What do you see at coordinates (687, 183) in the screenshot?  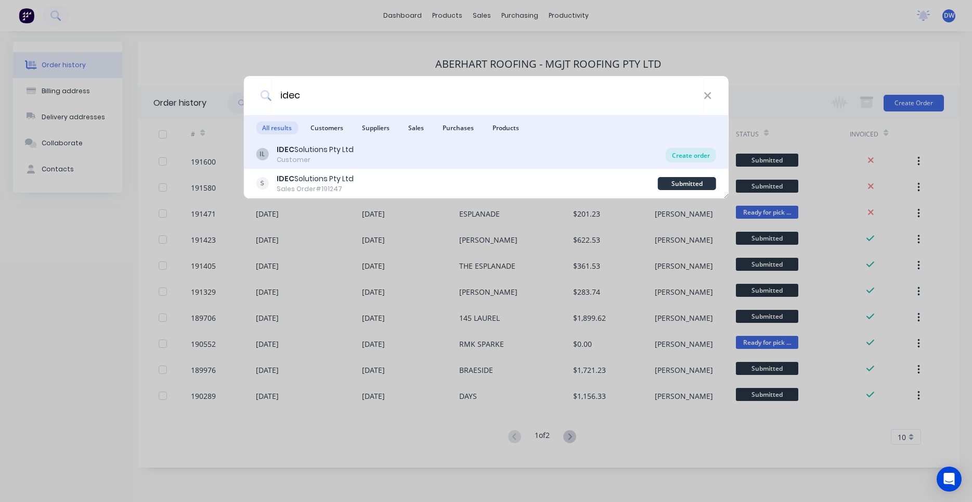 I see `div: Submitted` at bounding box center [687, 183].